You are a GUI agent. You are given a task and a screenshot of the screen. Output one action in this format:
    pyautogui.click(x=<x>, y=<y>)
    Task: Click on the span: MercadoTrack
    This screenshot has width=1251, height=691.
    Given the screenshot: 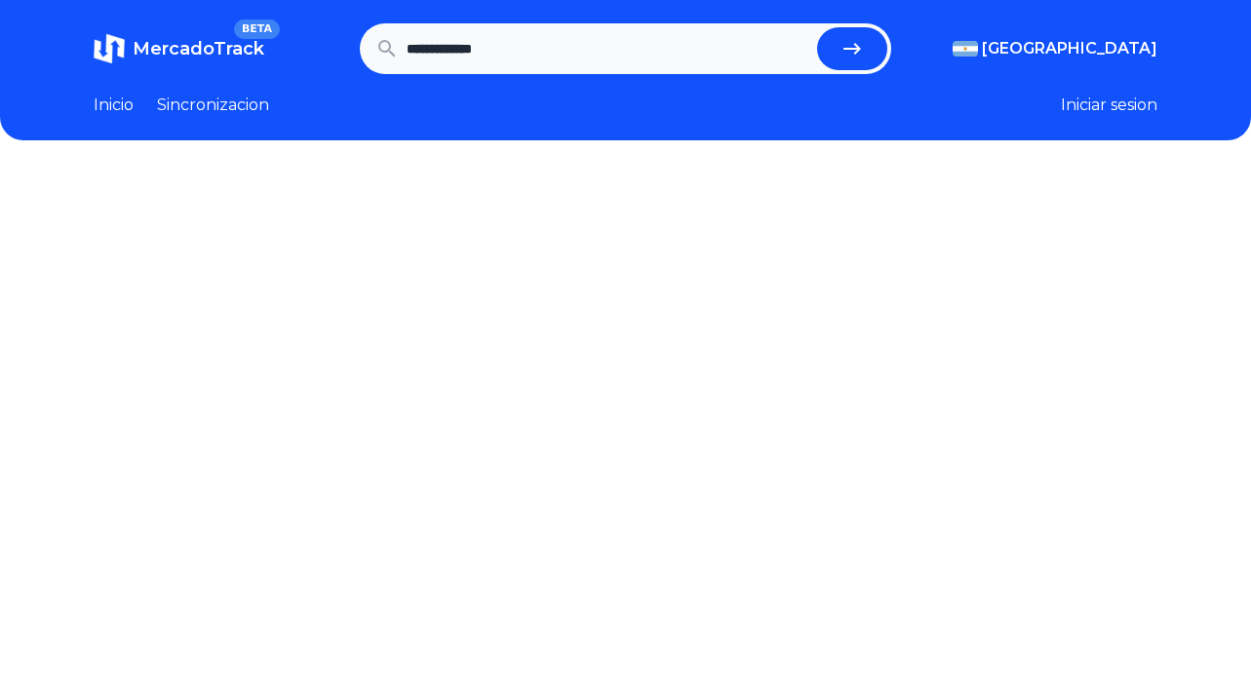 What is the action you would take?
    pyautogui.click(x=198, y=49)
    